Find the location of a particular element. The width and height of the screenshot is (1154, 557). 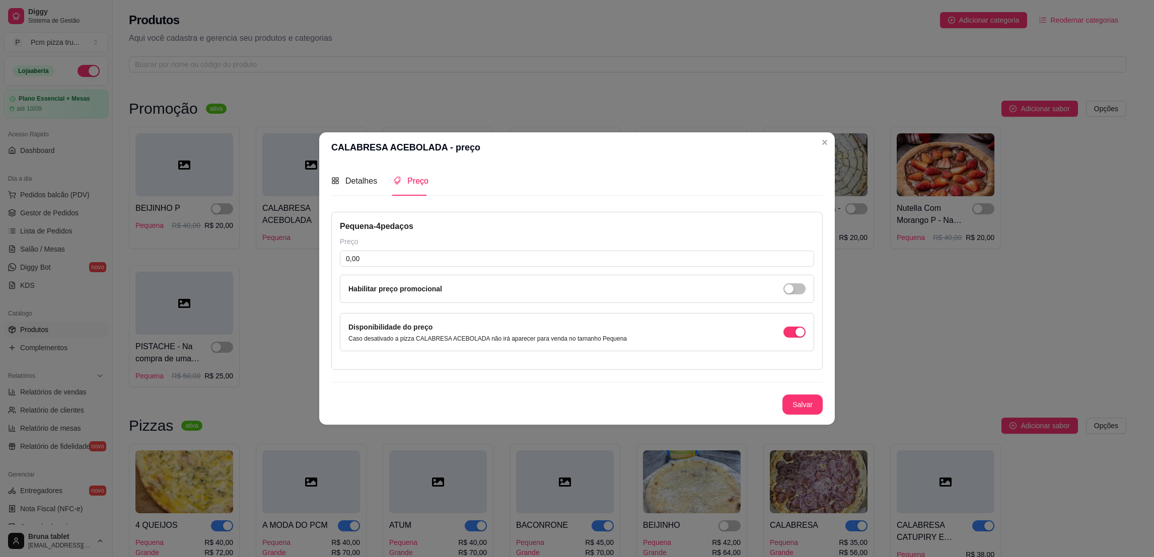

span: Detalhes is located at coordinates (361, 181).